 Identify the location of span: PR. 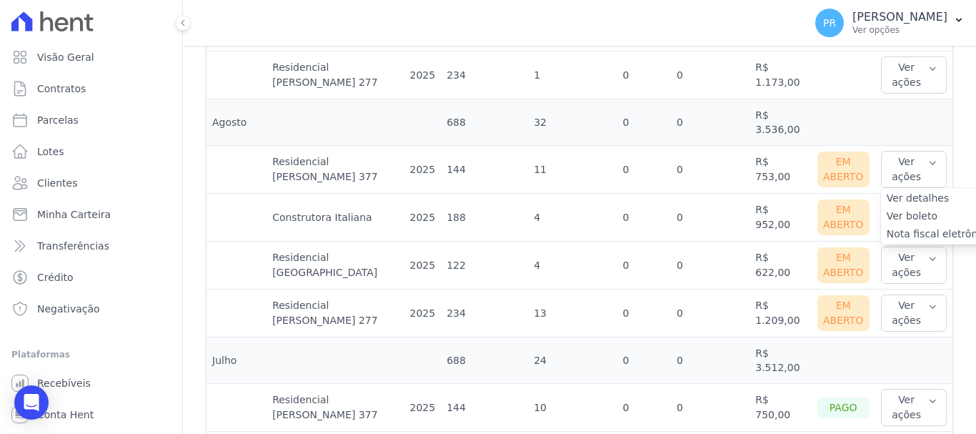
(830, 23).